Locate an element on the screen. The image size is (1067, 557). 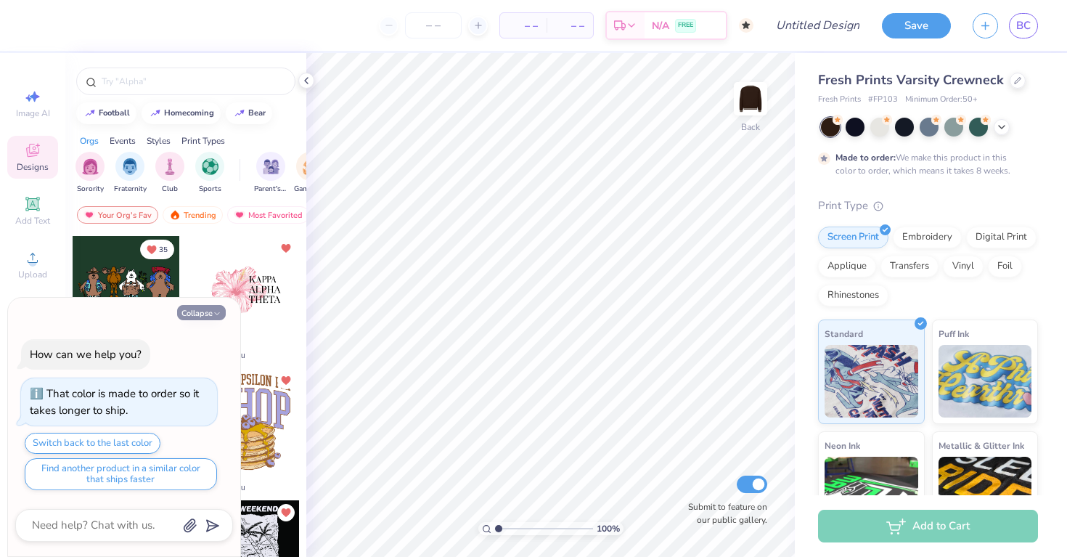
button: Save is located at coordinates (916, 25).